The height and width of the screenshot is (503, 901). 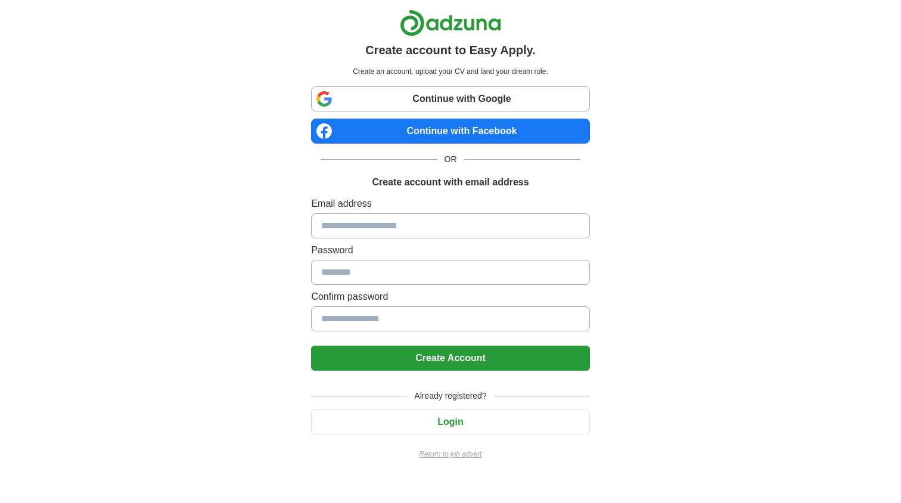 What do you see at coordinates (450, 454) in the screenshot?
I see `a: Return to job advert` at bounding box center [450, 454].